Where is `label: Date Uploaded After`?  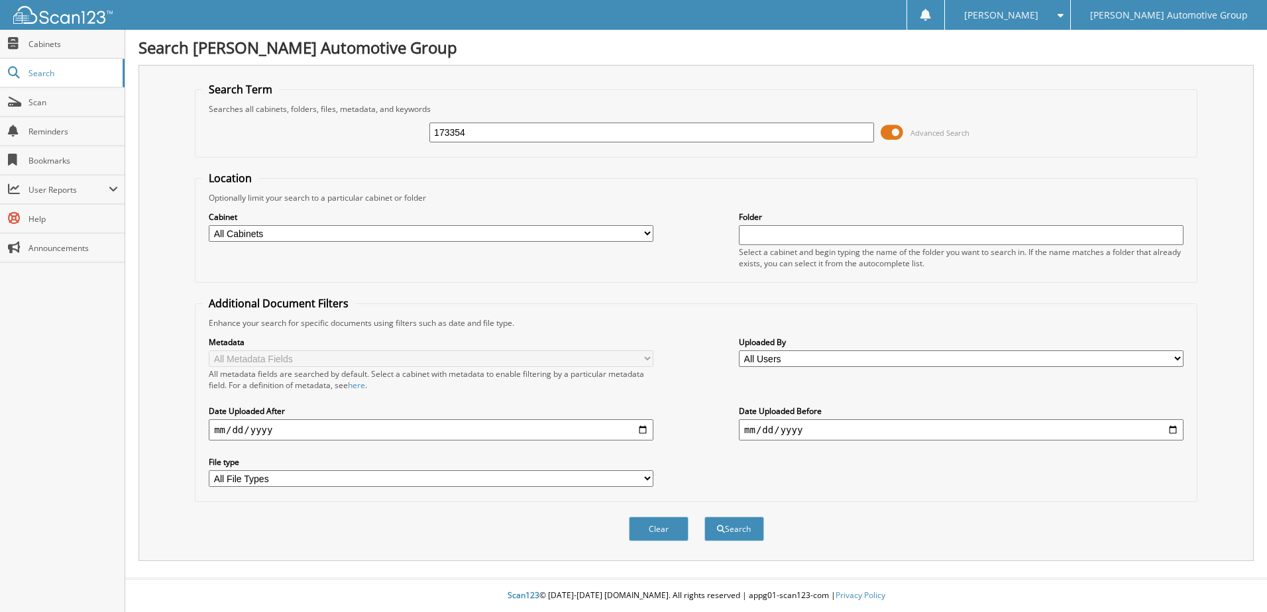 label: Date Uploaded After is located at coordinates (431, 411).